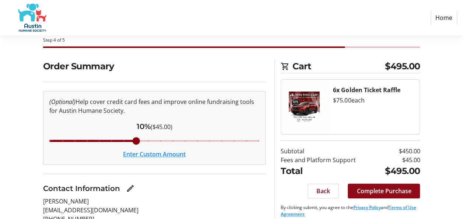 The width and height of the screenshot is (463, 219). What do you see at coordinates (339, 66) in the screenshot?
I see `span: Cart` at bounding box center [339, 66].